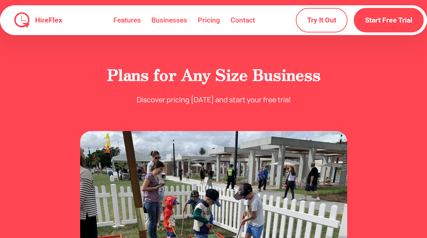 This screenshot has width=427, height=238. Describe the element at coordinates (22, 20) in the screenshot. I see `img: HireFlex Logo` at that location.